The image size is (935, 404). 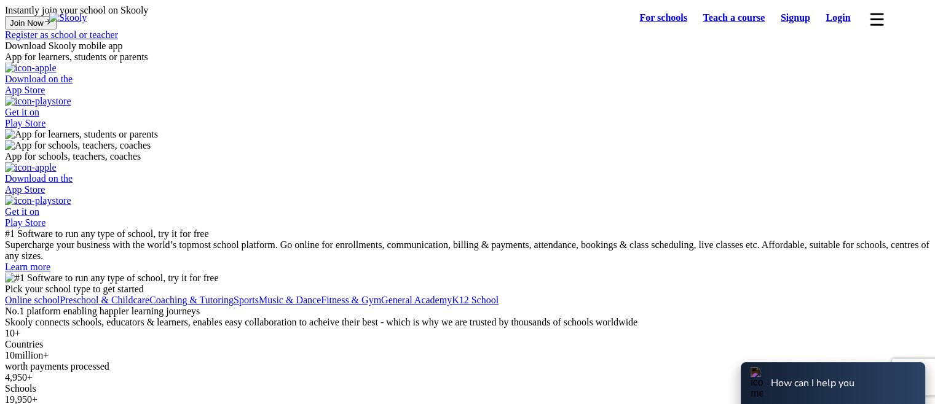 What do you see at coordinates (467, 356) in the screenshot?
I see `div: million+` at bounding box center [467, 356].